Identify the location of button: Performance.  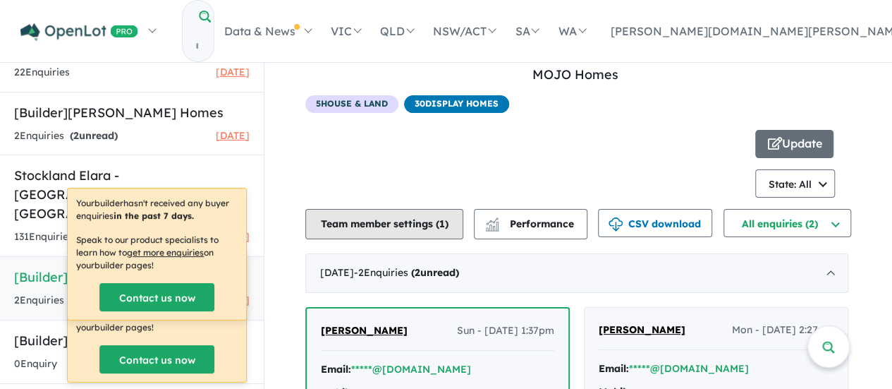
(530, 224).